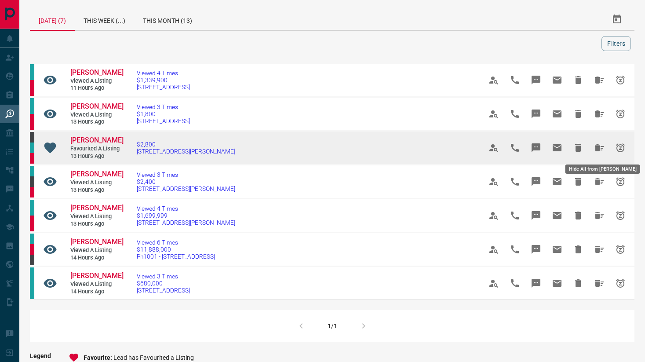 Image resolution: width=645 pixels, height=362 pixels. Describe the element at coordinates (186, 182) in the screenshot. I see `span: $2,400` at that location.